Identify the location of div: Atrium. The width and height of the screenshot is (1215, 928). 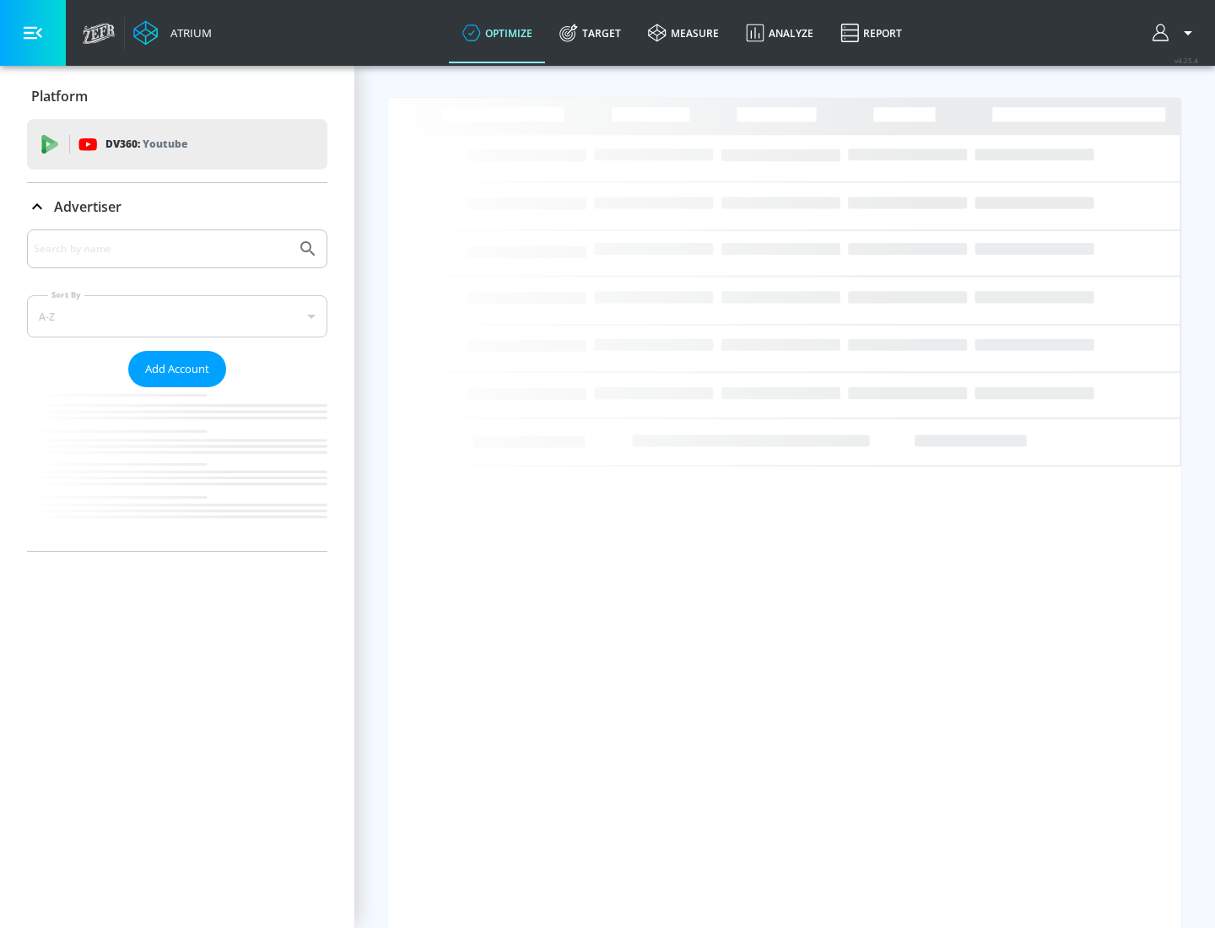
(187, 33).